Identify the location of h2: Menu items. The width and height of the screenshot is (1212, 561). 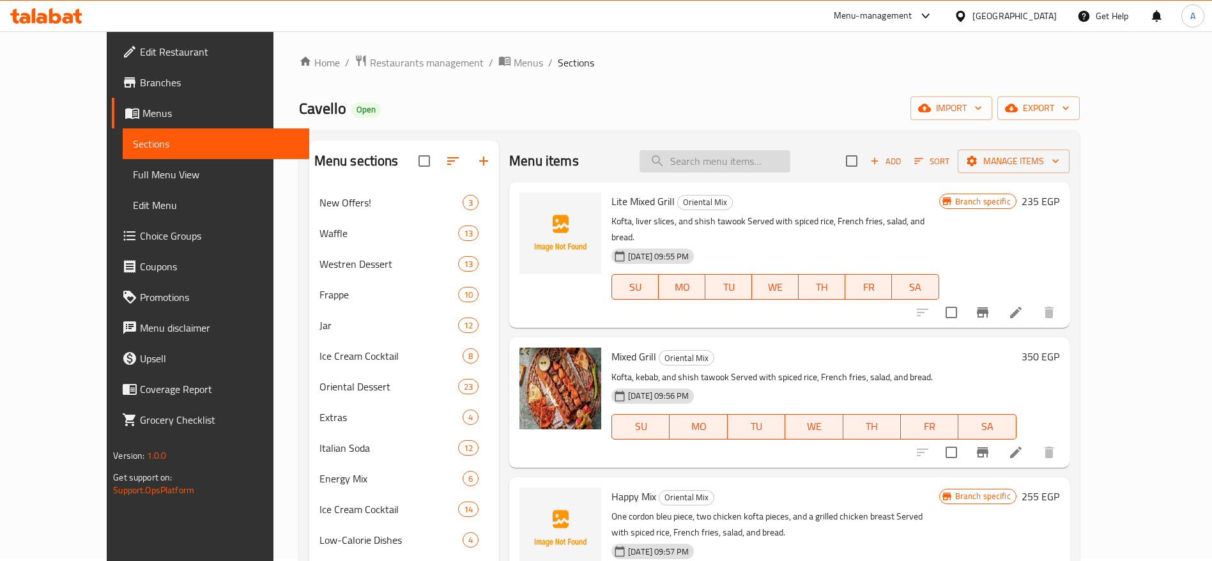
(544, 161).